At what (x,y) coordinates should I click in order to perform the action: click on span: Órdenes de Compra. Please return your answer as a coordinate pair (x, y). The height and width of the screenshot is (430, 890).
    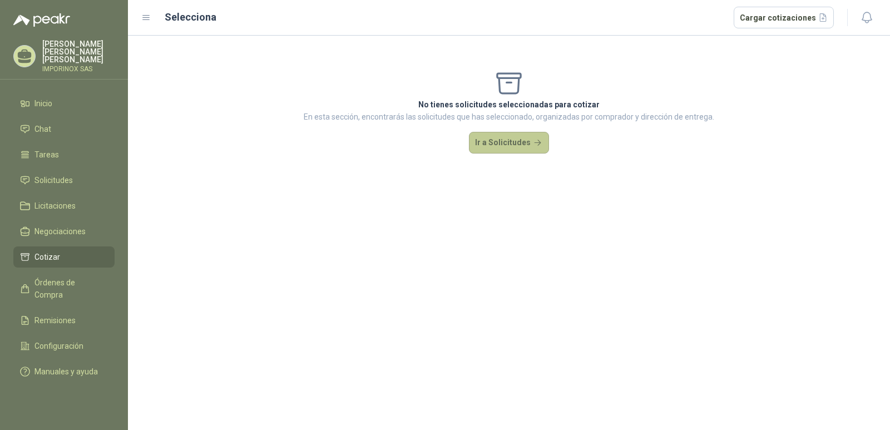
    Looking at the image, I should click on (69, 289).